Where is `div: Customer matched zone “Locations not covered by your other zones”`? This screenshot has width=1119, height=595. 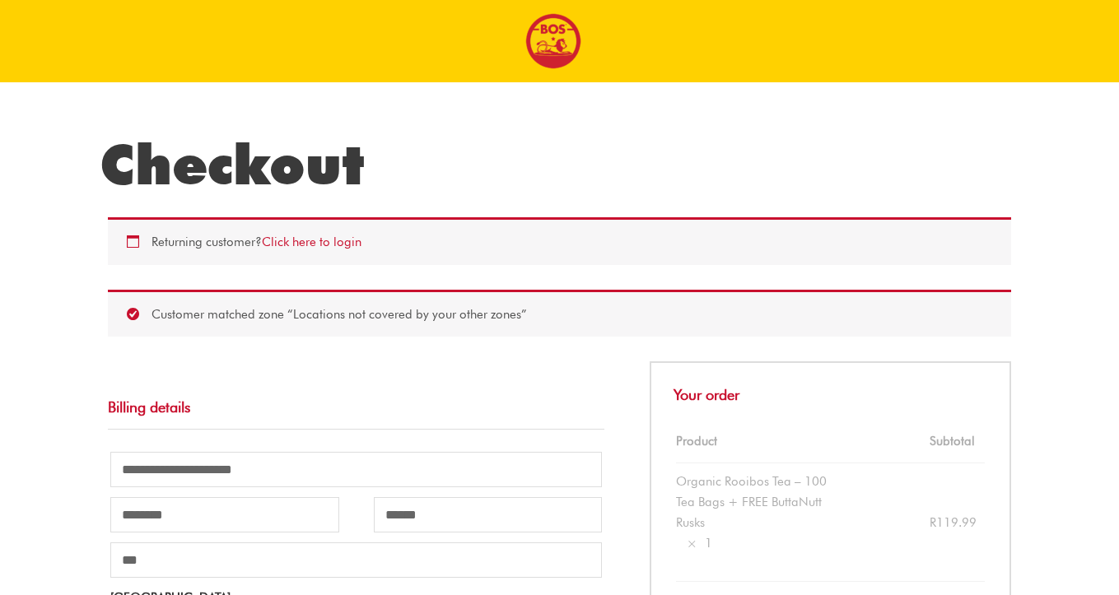
div: Customer matched zone “Locations not covered by your other zones” is located at coordinates (559, 314).